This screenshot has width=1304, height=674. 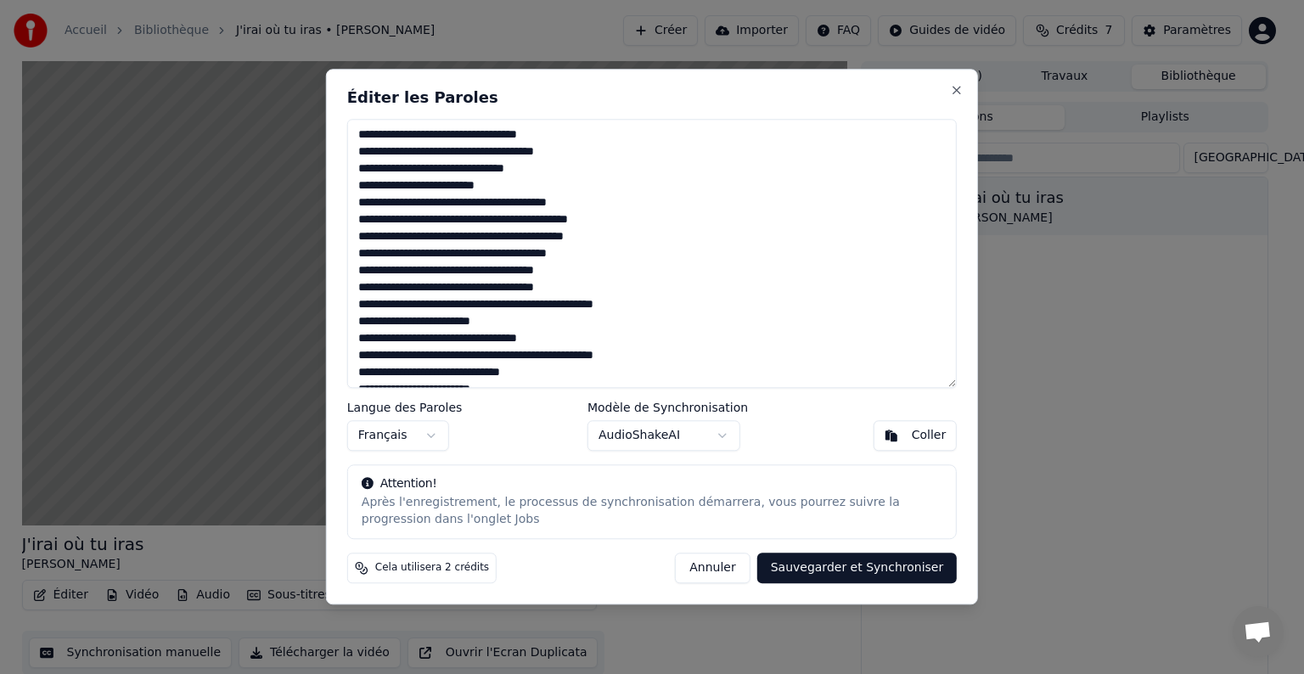 I want to click on label: Modèle de Synchronisation, so click(x=667, y=408).